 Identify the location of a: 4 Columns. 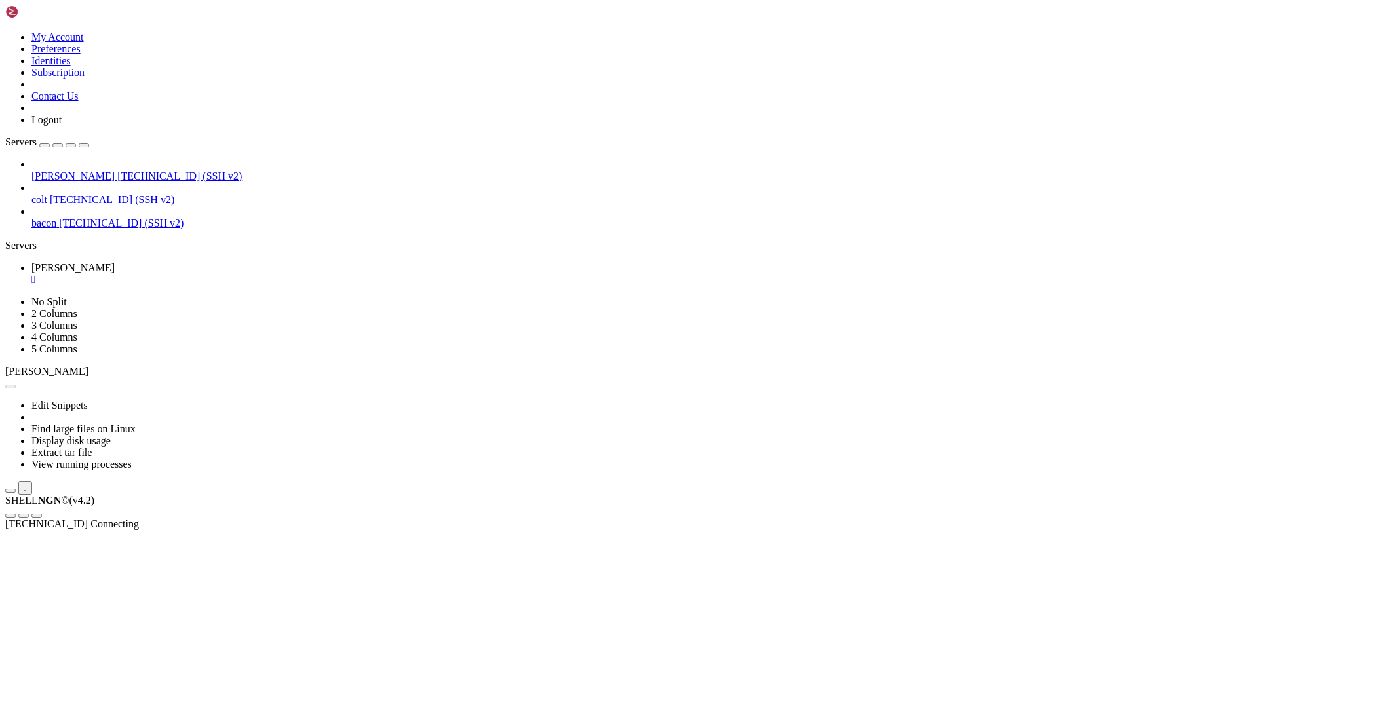
(54, 337).